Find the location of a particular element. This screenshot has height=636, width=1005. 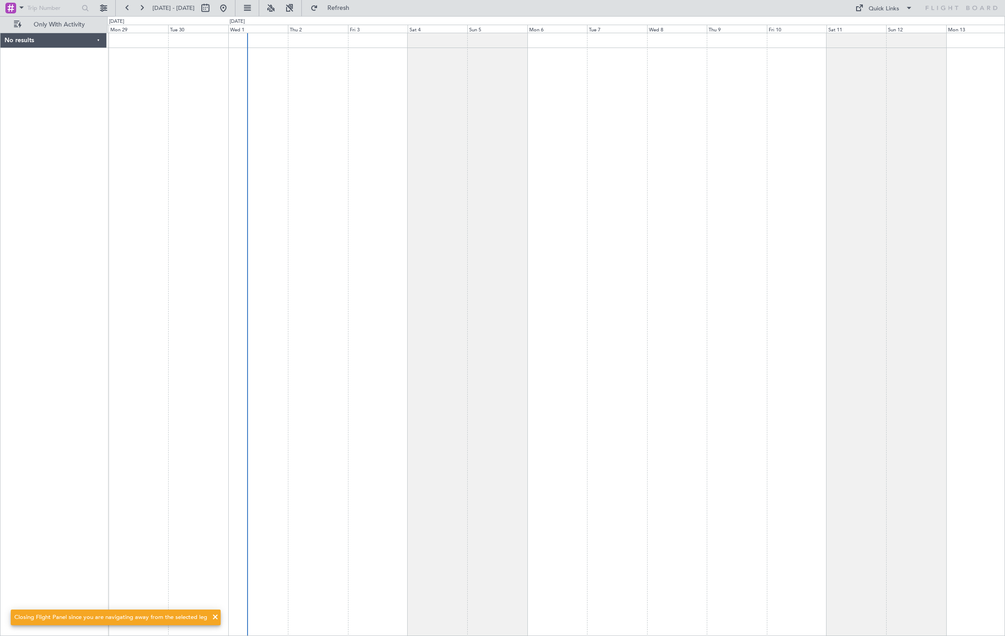

button: Only With Activity is located at coordinates (53, 25).